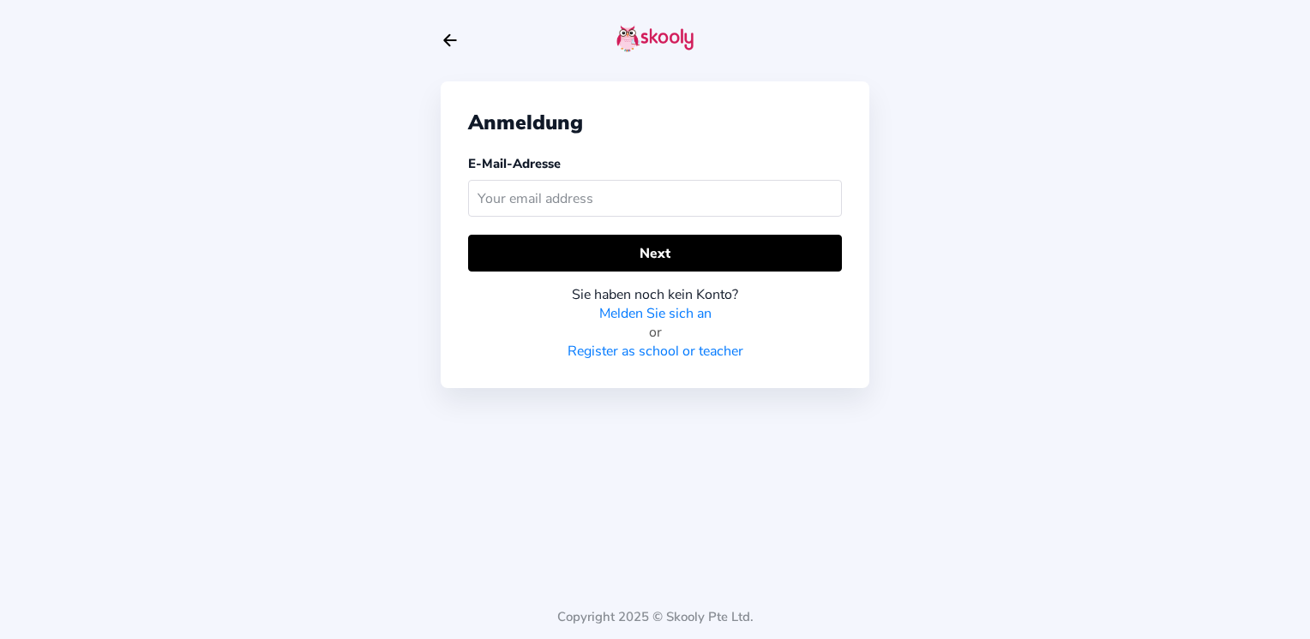  I want to click on a: Melden Sie sich an, so click(655, 314).